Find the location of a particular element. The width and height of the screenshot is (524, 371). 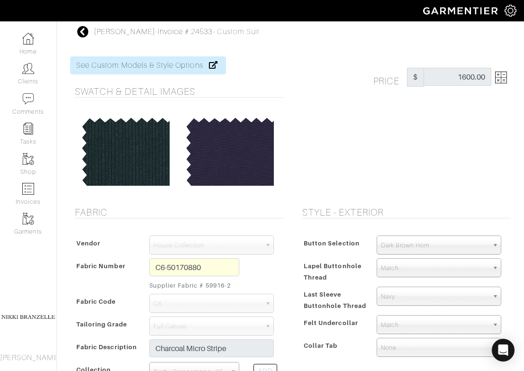

span: Fabric Description is located at coordinates (107, 347).